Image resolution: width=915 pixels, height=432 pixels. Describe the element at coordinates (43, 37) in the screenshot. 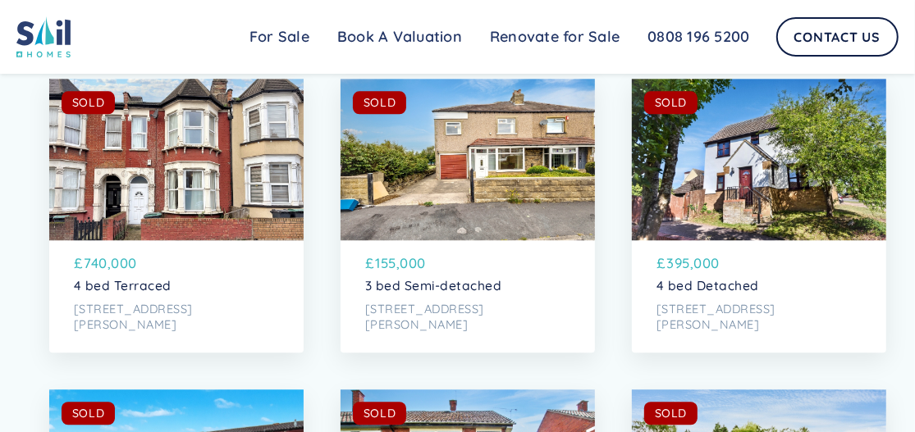

I see `img: sail home logo colored` at that location.